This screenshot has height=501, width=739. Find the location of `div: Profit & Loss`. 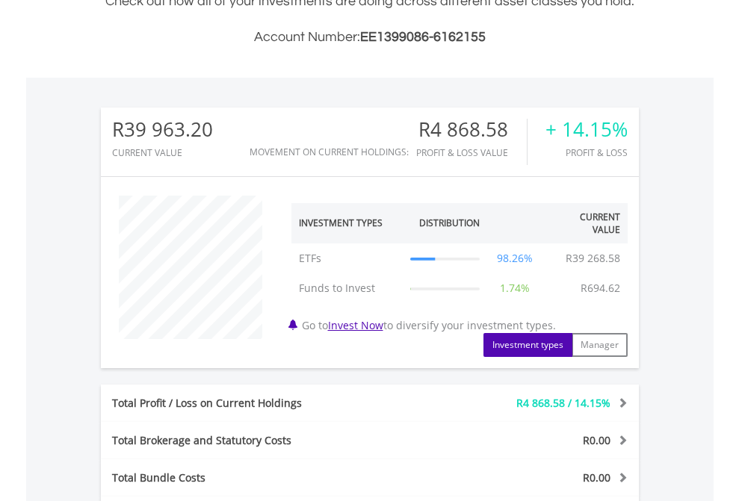

div: Profit & Loss is located at coordinates (586, 152).